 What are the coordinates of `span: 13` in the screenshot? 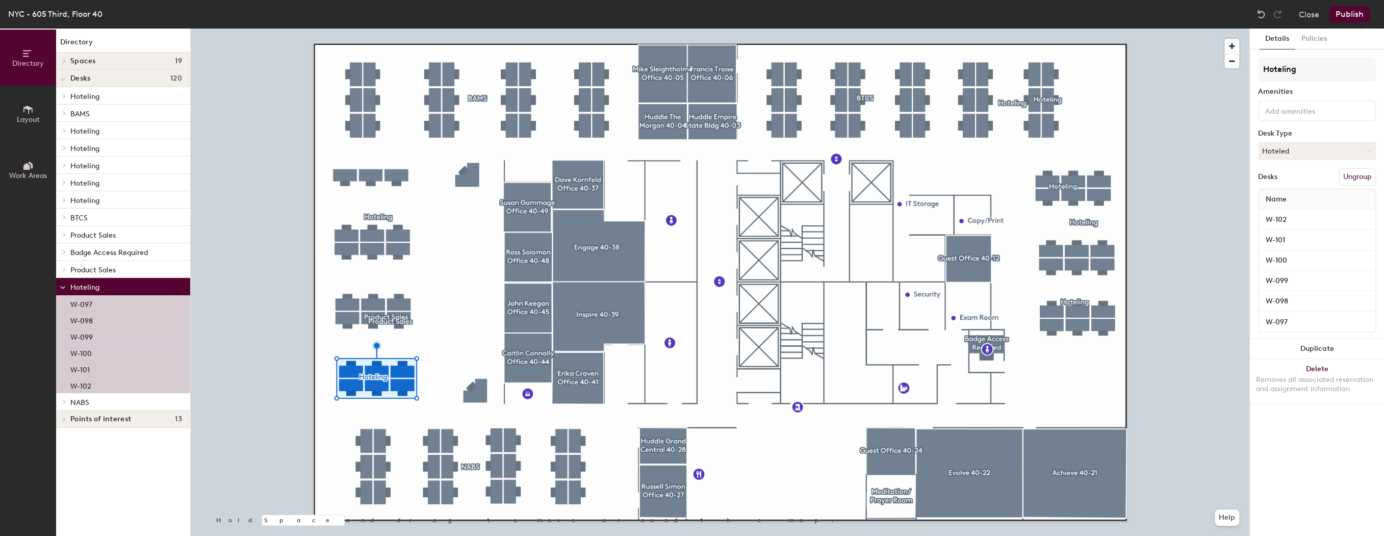 It's located at (178, 419).